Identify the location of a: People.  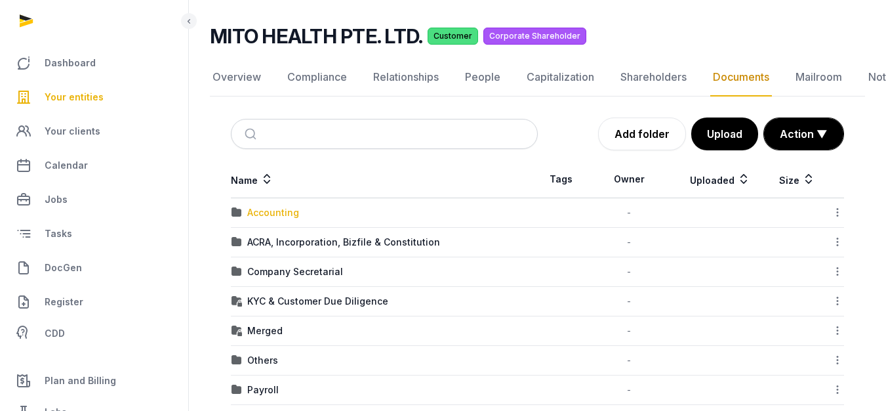
(483, 77).